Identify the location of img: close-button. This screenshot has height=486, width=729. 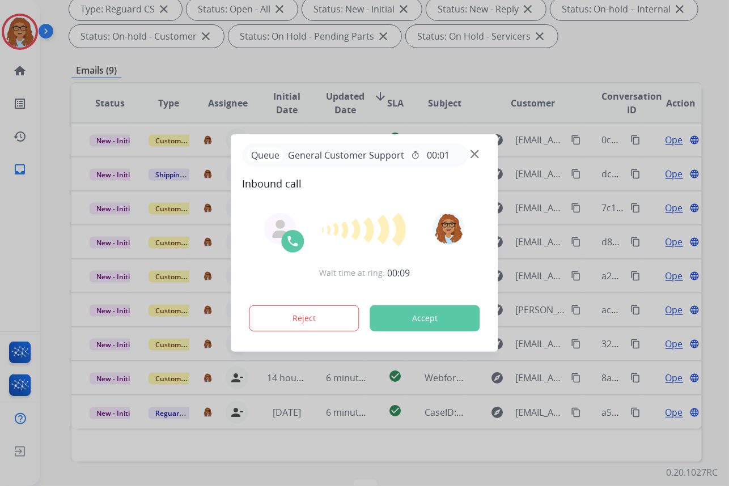
(474, 154).